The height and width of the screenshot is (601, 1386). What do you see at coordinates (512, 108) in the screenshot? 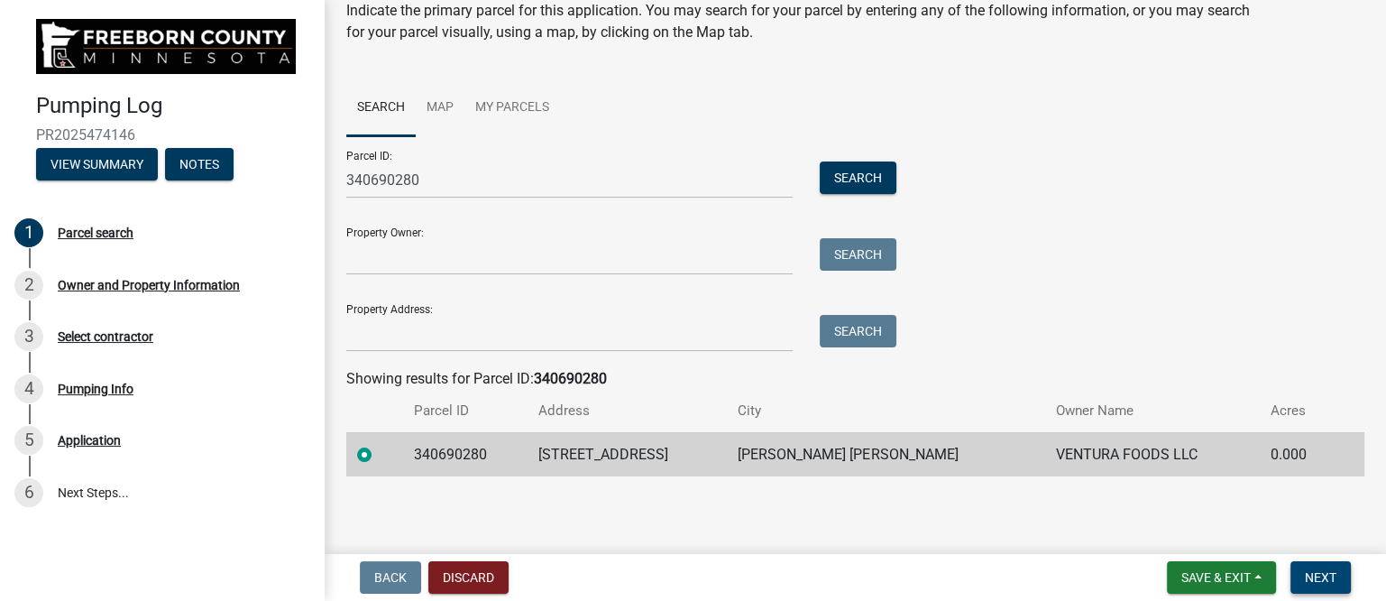
I see `a: My Parcels` at bounding box center [512, 108].